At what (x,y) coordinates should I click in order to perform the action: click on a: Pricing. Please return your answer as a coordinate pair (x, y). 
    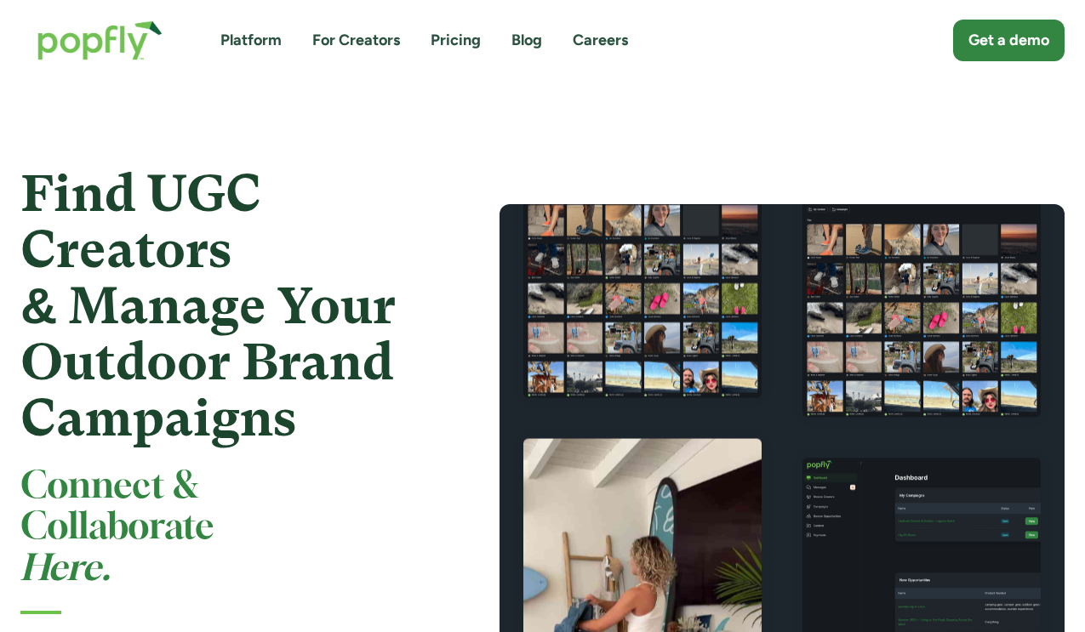
    Looking at the image, I should click on (455, 40).